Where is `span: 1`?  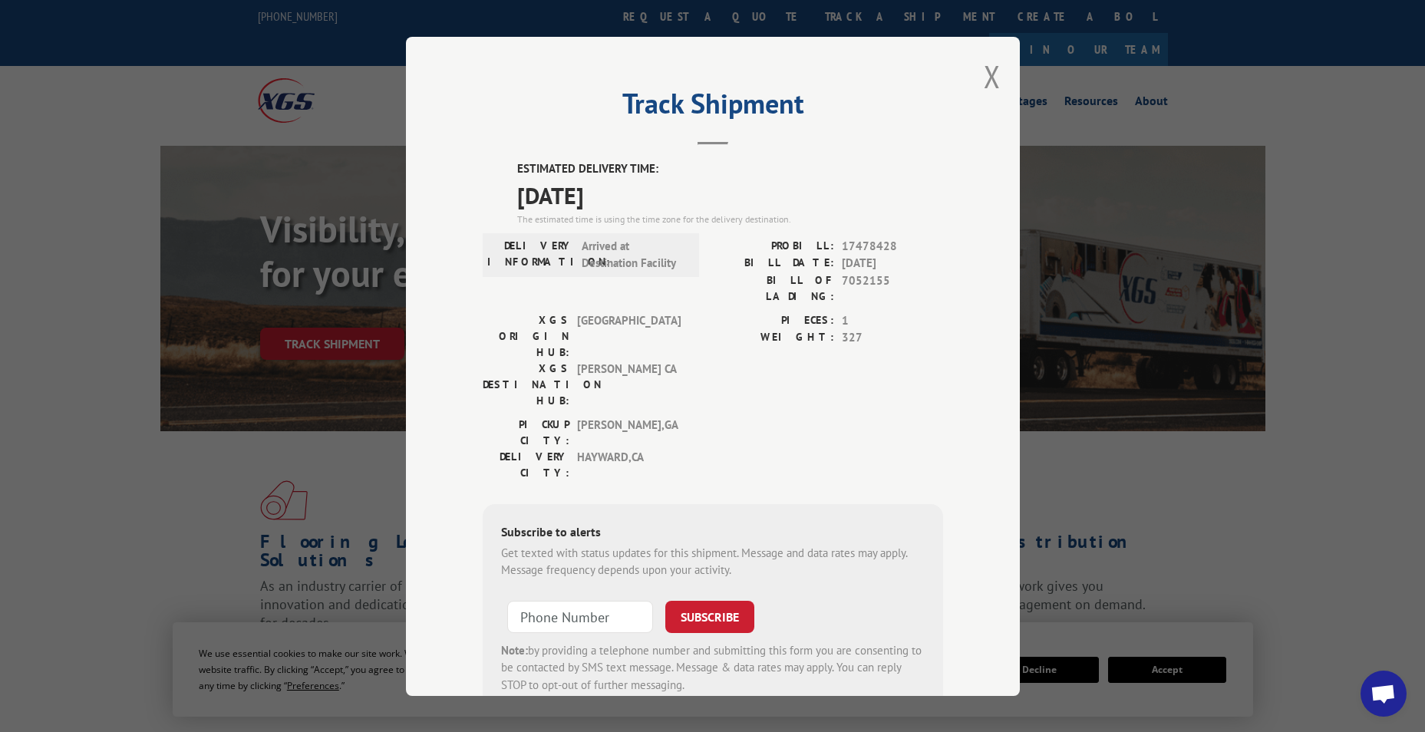 span: 1 is located at coordinates (892, 320).